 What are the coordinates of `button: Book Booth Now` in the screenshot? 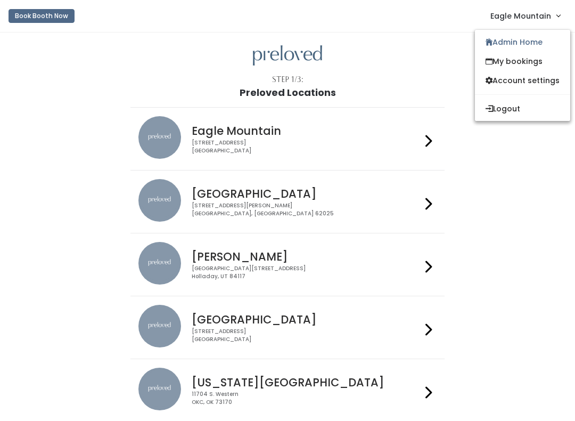 It's located at (42, 16).